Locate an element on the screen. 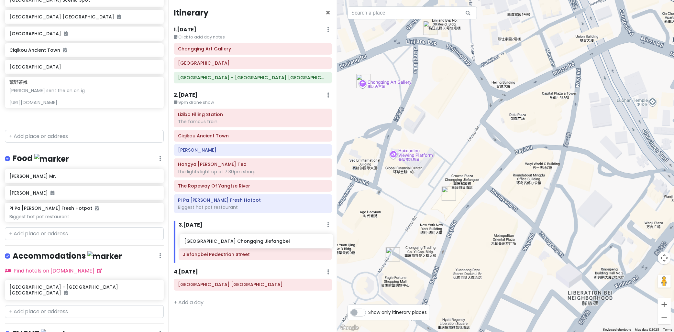  button: Keyboard shortcuts is located at coordinates (617, 330).